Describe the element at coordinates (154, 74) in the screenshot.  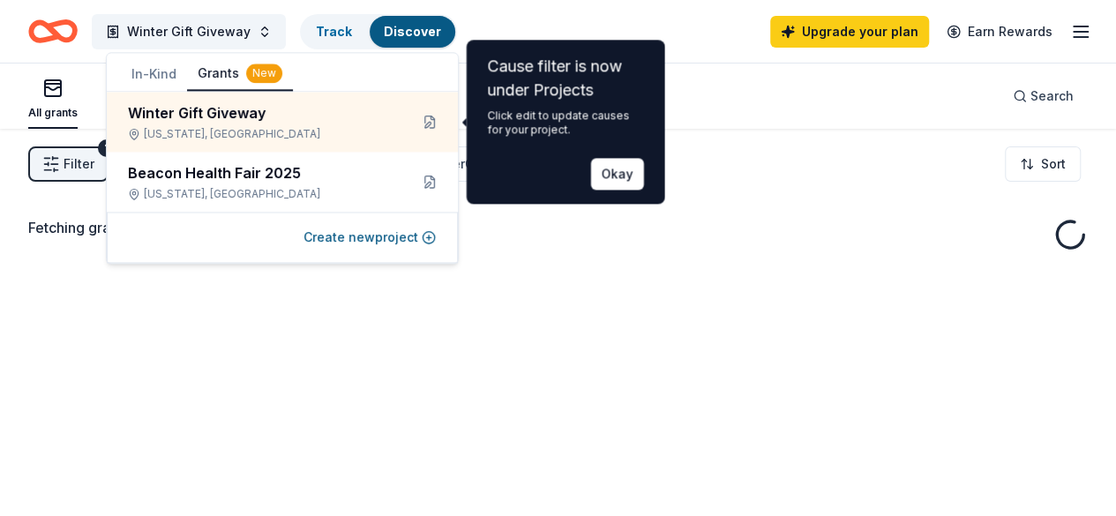
I see `button: In-Kind` at that location.